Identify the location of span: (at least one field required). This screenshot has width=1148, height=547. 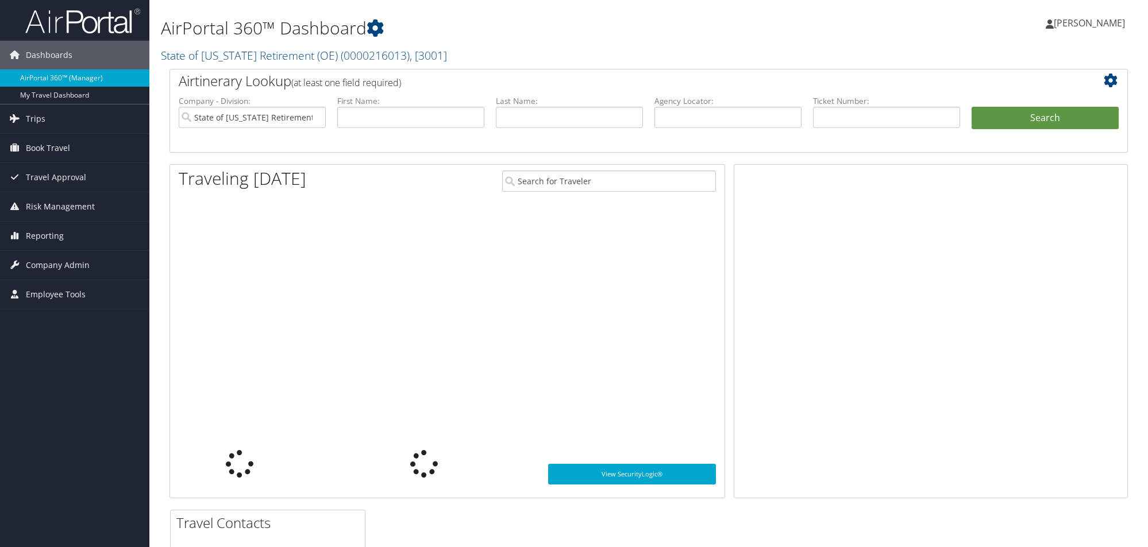
(346, 83).